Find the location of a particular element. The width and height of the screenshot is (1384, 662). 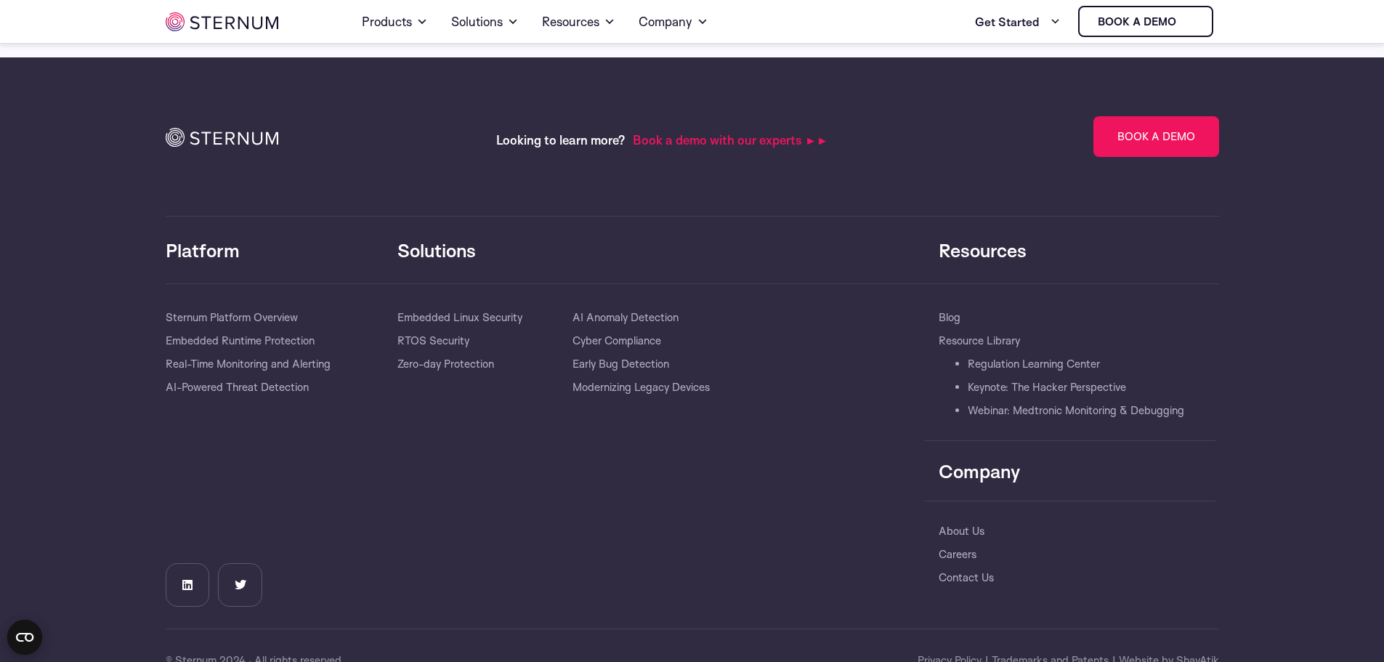

a: Company is located at coordinates (674, 22).